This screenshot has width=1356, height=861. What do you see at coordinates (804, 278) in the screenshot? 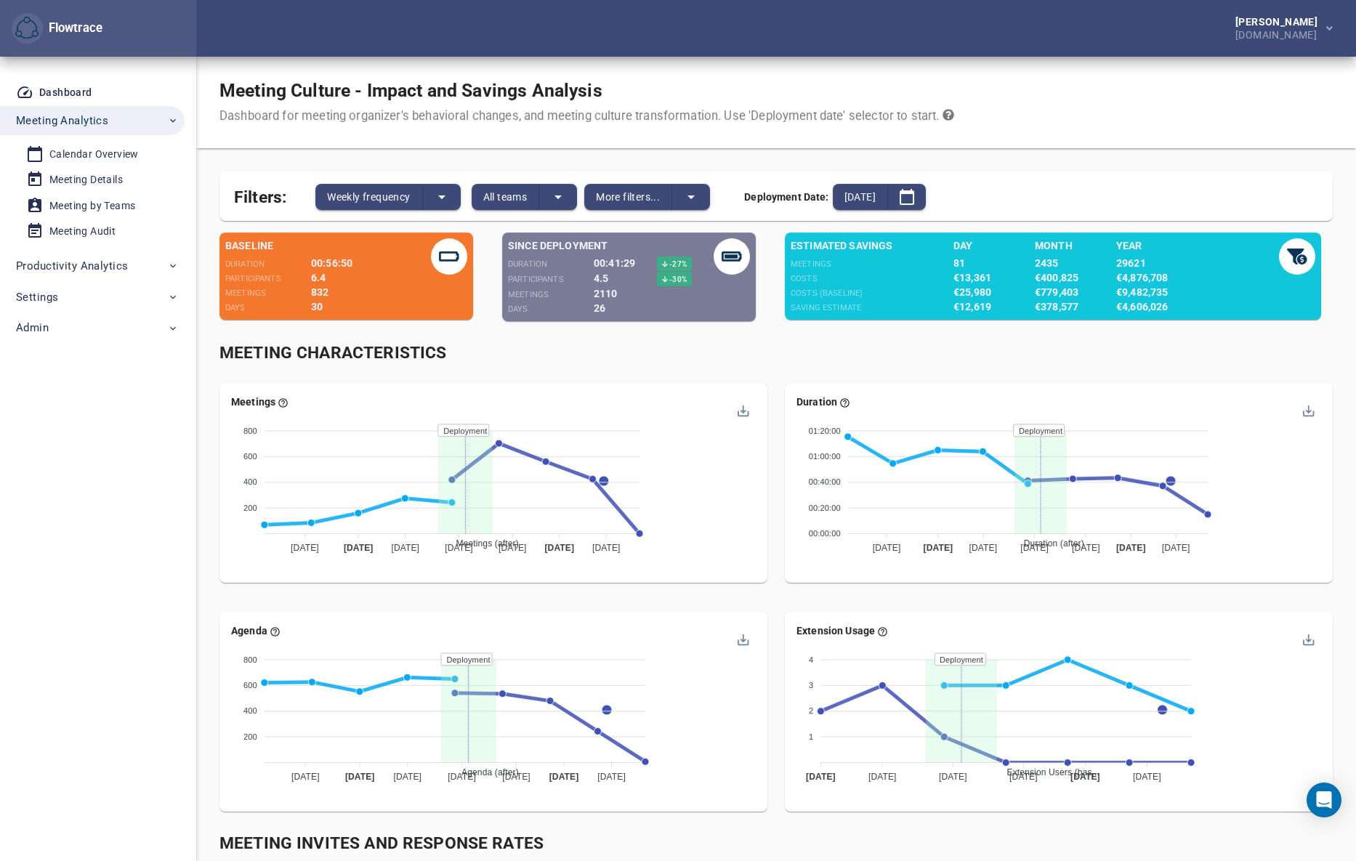
I see `small: Costs` at bounding box center [804, 278].